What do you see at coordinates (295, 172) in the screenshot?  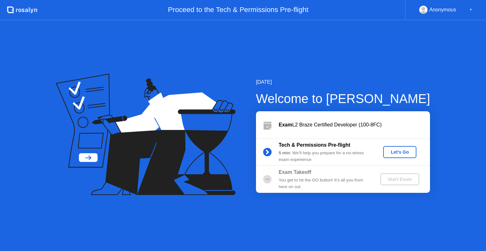 I see `b: Exam Takeoff` at bounding box center [295, 172].